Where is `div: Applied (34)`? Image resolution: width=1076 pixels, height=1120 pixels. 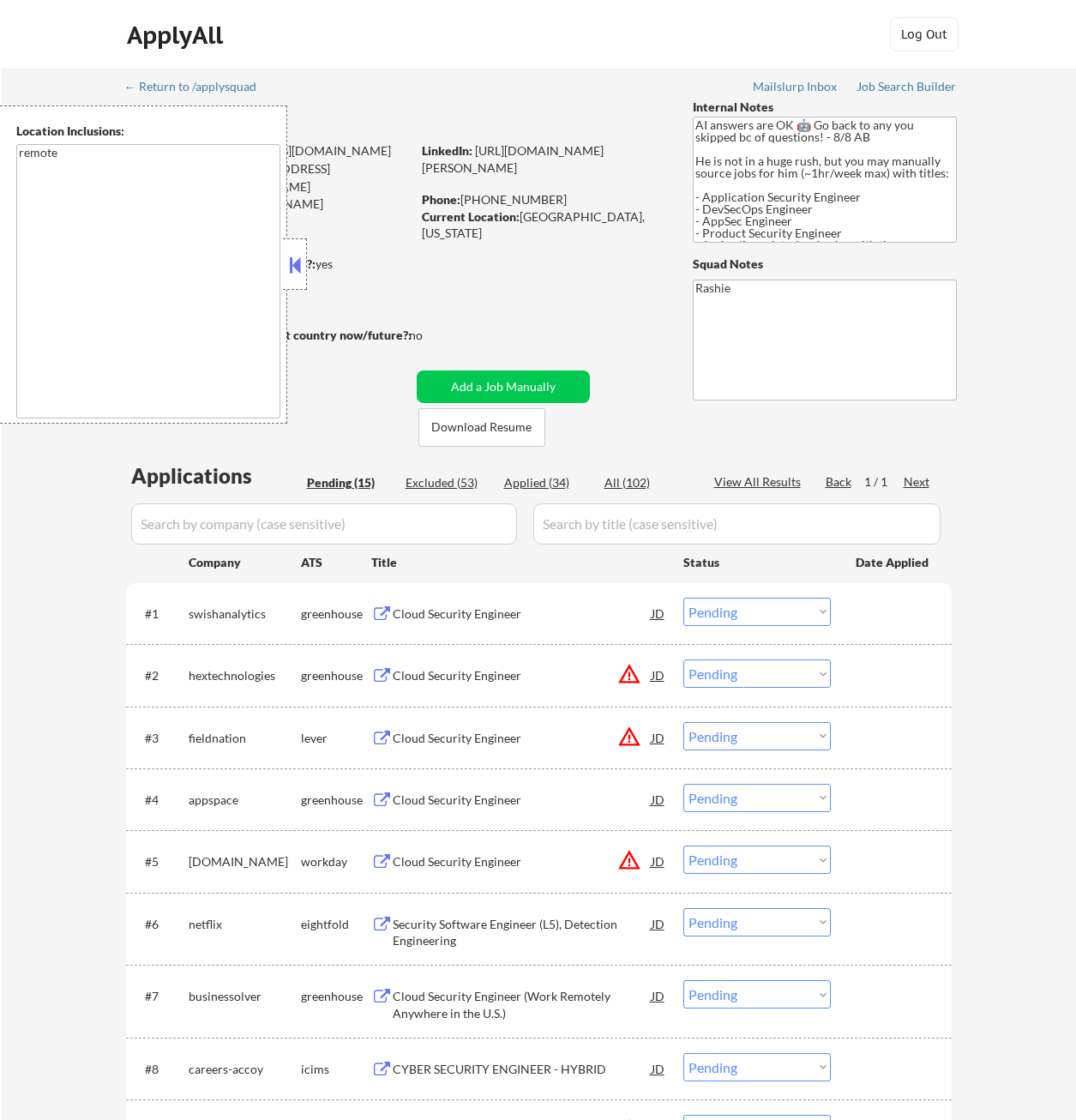 div: Applied (34) is located at coordinates (547, 483).